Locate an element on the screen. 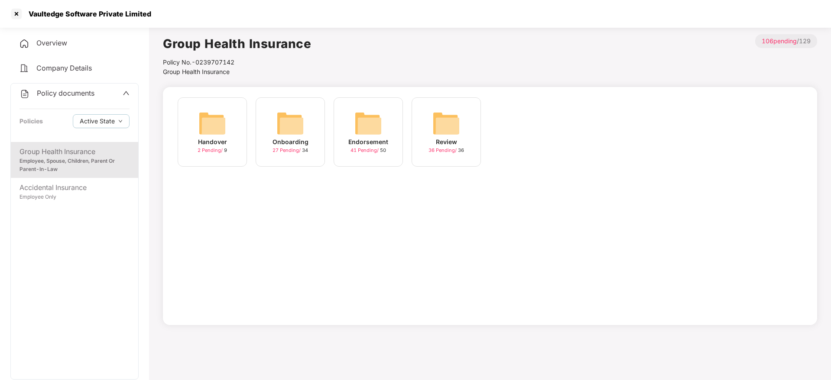 The height and width of the screenshot is (380, 831). div: Review is located at coordinates (446, 142).